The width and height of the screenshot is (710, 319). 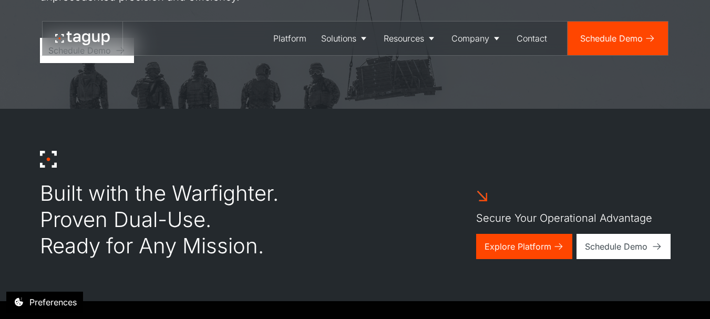 What do you see at coordinates (53, 302) in the screenshot?
I see `div: Preferences` at bounding box center [53, 302].